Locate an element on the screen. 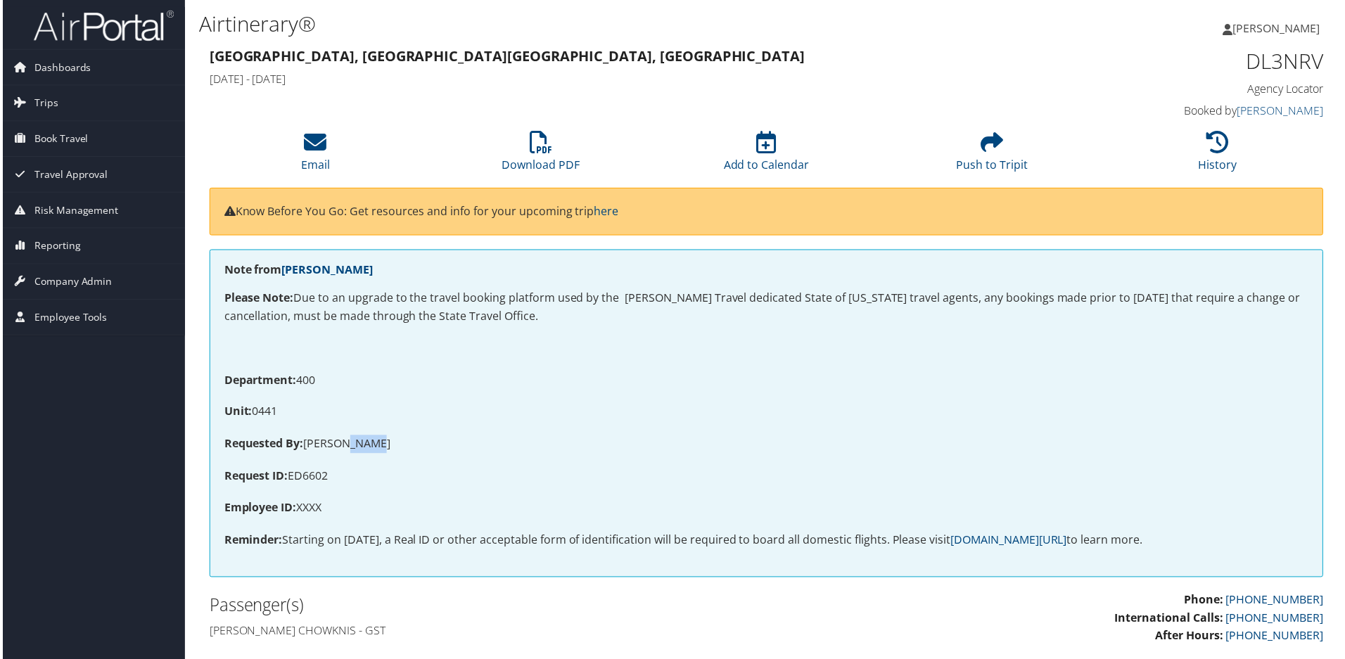 The height and width of the screenshot is (659, 1345). span: Trips is located at coordinates (44, 103).